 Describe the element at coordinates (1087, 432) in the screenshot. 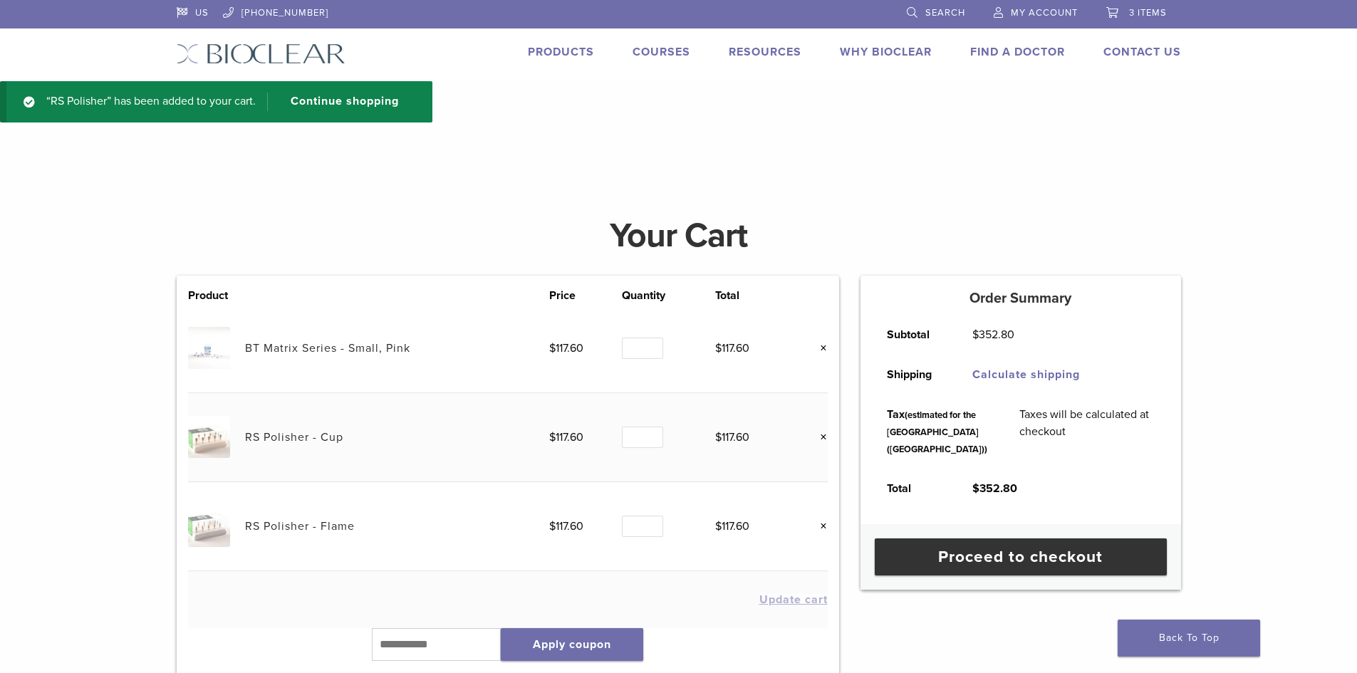

I see `td: Taxes will be calculated at checkout` at that location.